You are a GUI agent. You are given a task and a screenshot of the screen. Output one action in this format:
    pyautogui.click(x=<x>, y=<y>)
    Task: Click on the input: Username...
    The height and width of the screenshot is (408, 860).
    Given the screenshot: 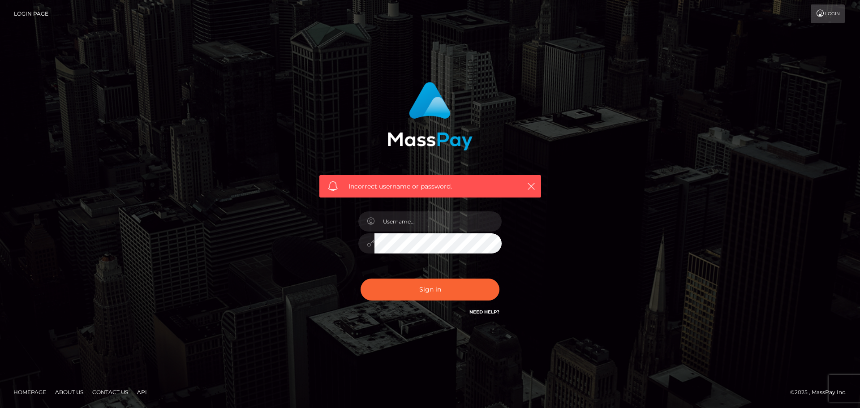 What is the action you would take?
    pyautogui.click(x=438, y=221)
    